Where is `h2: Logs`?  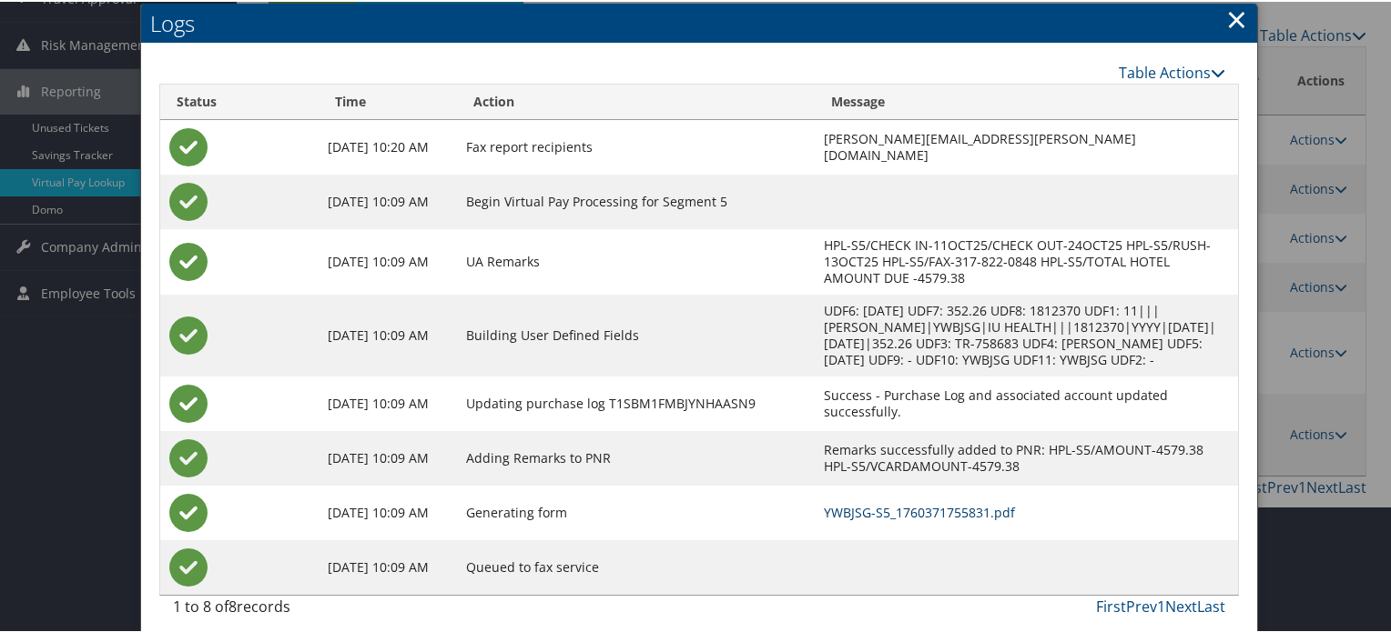 h2: Logs is located at coordinates (699, 22).